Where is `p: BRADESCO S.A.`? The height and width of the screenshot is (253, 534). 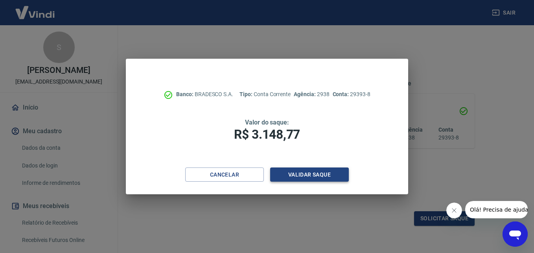 p: BRADESCO S.A. is located at coordinates (205, 94).